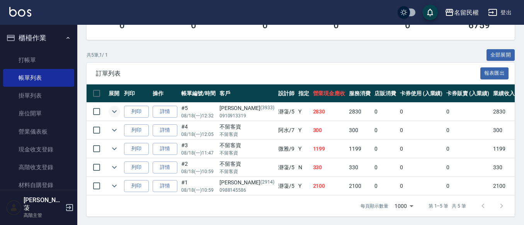 Image resolution: width=524 pixels, height=225 pixels. Describe the element at coordinates (14, 207) in the screenshot. I see `img: Person` at that location.